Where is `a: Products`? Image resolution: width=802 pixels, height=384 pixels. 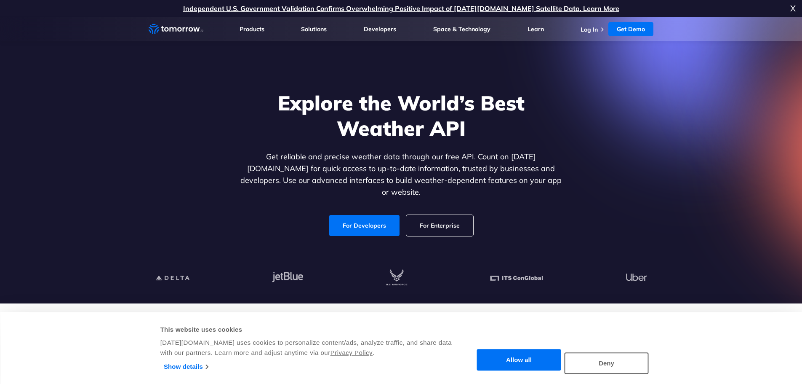
a: Products is located at coordinates (252, 29).